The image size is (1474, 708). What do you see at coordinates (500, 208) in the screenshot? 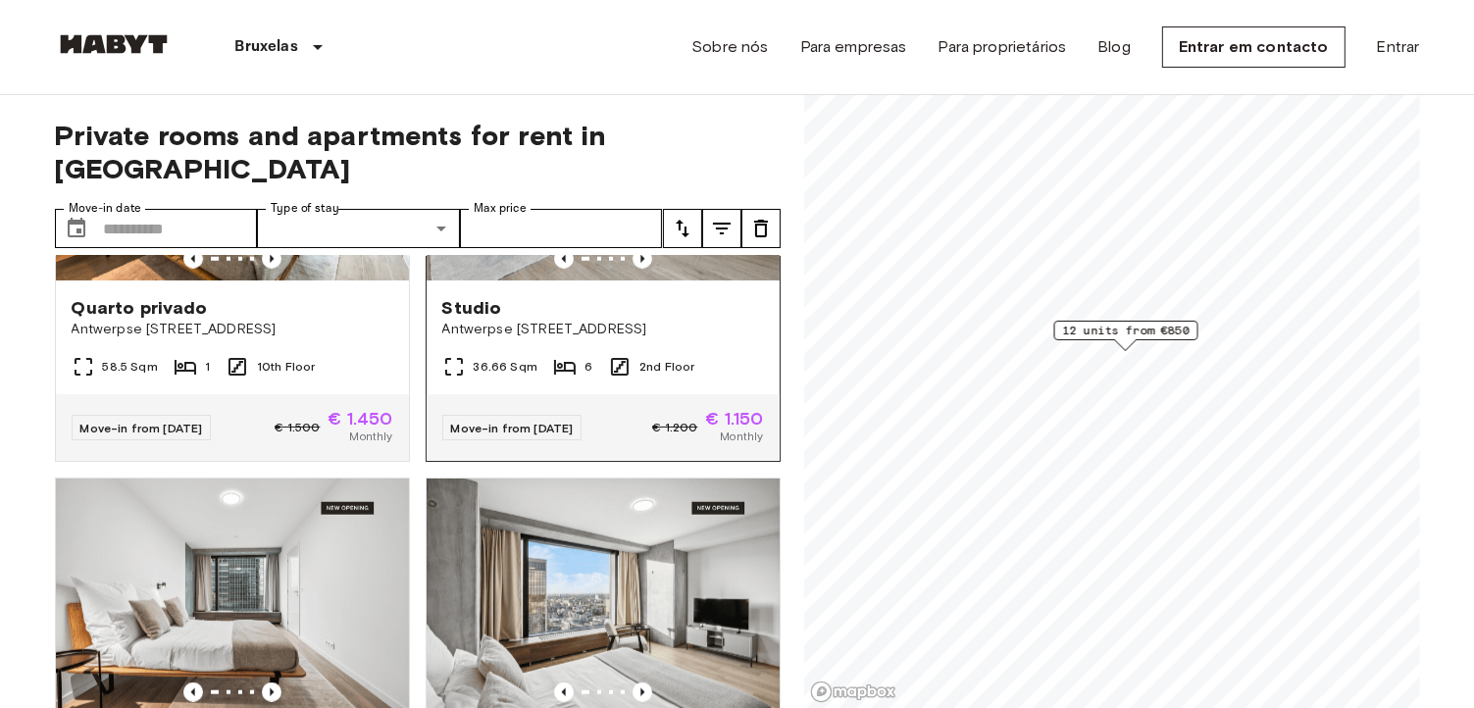
I see `label: Max price` at bounding box center [500, 208].